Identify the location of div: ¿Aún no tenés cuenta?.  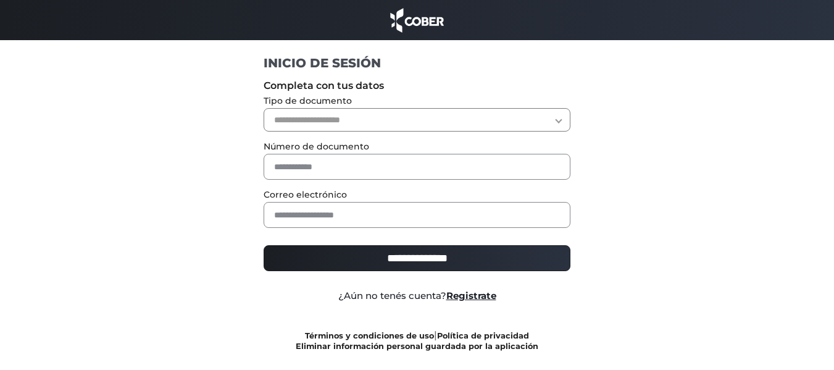
(417, 296).